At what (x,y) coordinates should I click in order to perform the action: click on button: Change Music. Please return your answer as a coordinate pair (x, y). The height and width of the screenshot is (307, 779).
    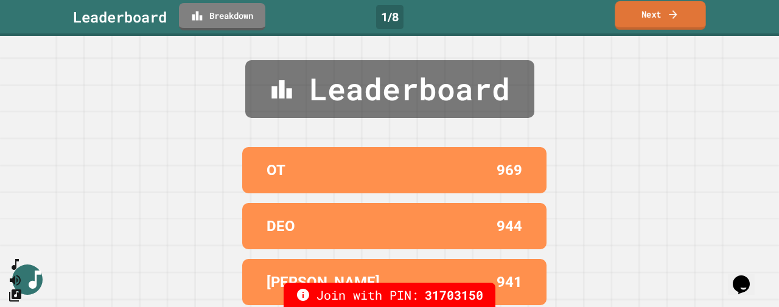
    Looking at the image, I should click on (15, 295).